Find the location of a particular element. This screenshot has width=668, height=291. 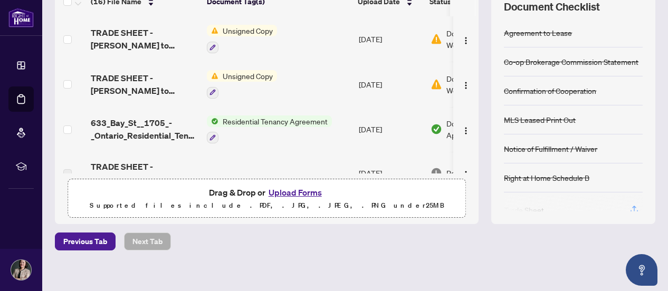

img: Profile Icon is located at coordinates (21, 270).